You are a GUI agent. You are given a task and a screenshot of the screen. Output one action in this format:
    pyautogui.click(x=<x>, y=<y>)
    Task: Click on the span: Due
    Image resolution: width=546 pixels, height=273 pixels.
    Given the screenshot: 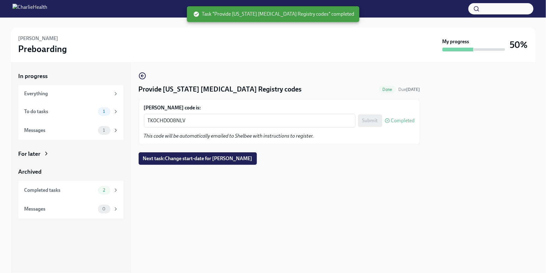 What is the action you would take?
    pyautogui.click(x=410, y=89)
    